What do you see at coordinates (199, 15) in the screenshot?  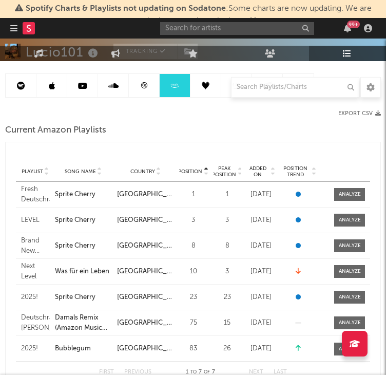 I see `span: : Some charts are now updating. We are continuing to work on the issue` at bounding box center [199, 15].